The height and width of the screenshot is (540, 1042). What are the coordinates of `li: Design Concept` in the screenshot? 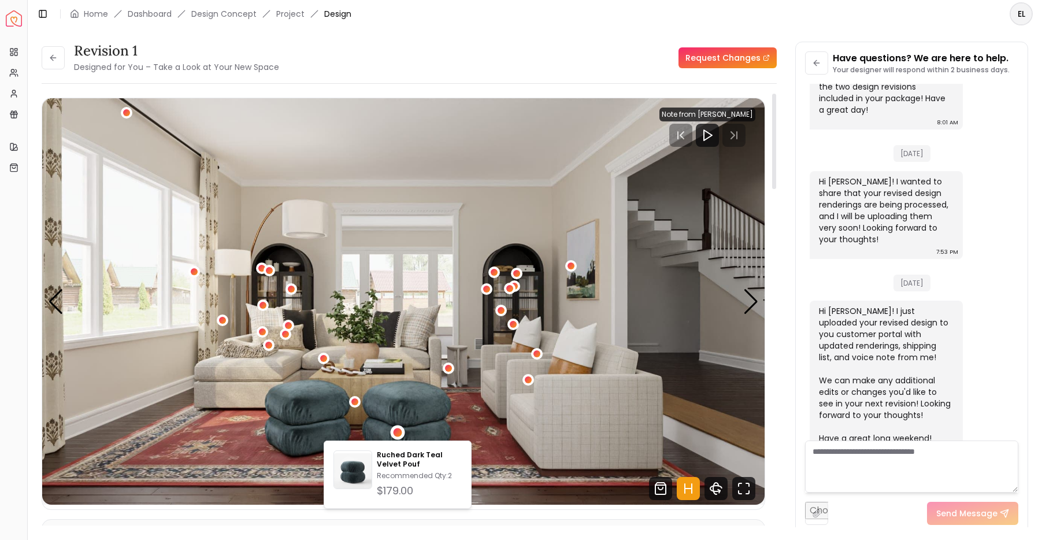 It's located at (224, 14).